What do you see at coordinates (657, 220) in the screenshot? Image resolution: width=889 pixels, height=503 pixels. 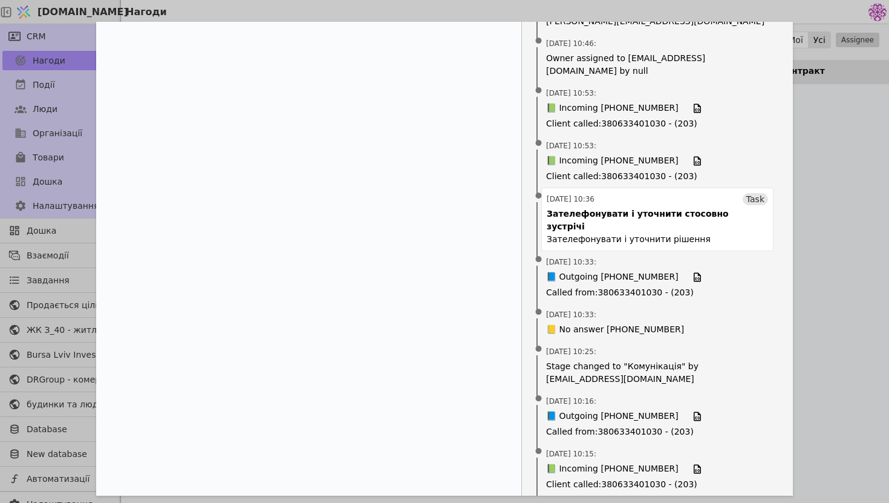 I see `div: Зателефонувати і уточнити стосовно зустрічі` at bounding box center [657, 220].